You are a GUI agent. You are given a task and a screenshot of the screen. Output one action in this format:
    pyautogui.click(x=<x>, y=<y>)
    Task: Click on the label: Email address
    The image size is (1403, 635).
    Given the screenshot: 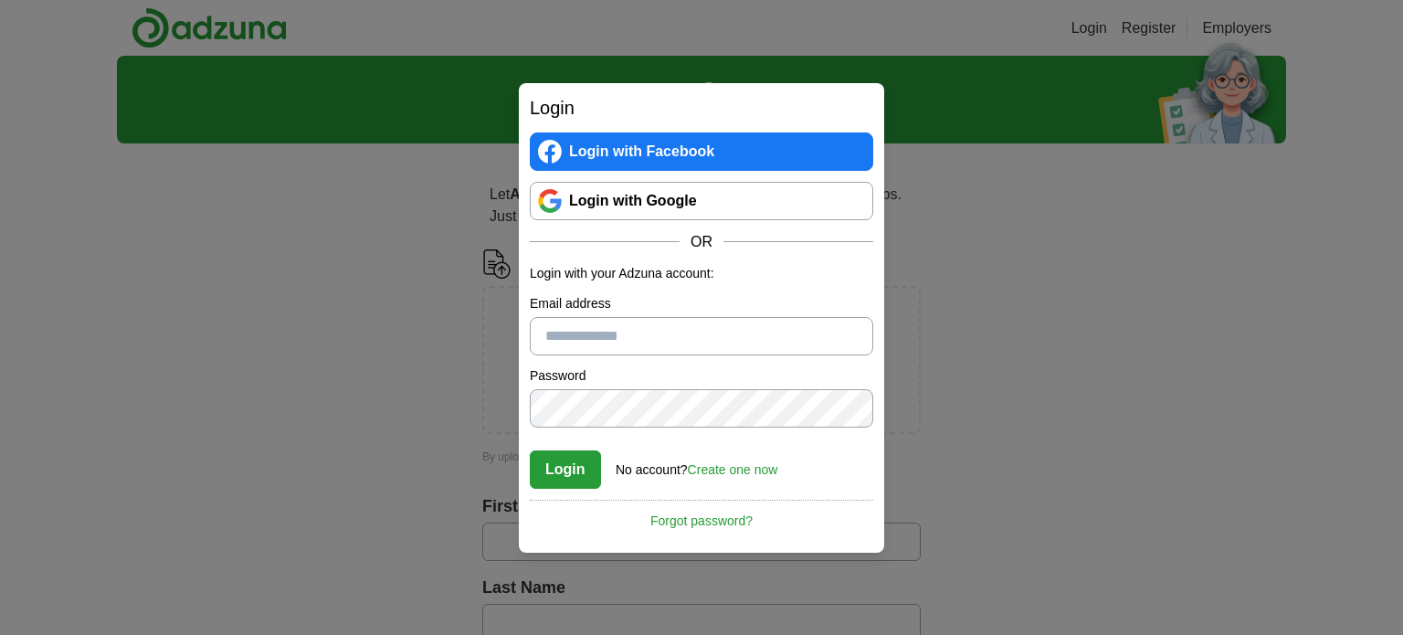 What is the action you would take?
    pyautogui.click(x=702, y=303)
    